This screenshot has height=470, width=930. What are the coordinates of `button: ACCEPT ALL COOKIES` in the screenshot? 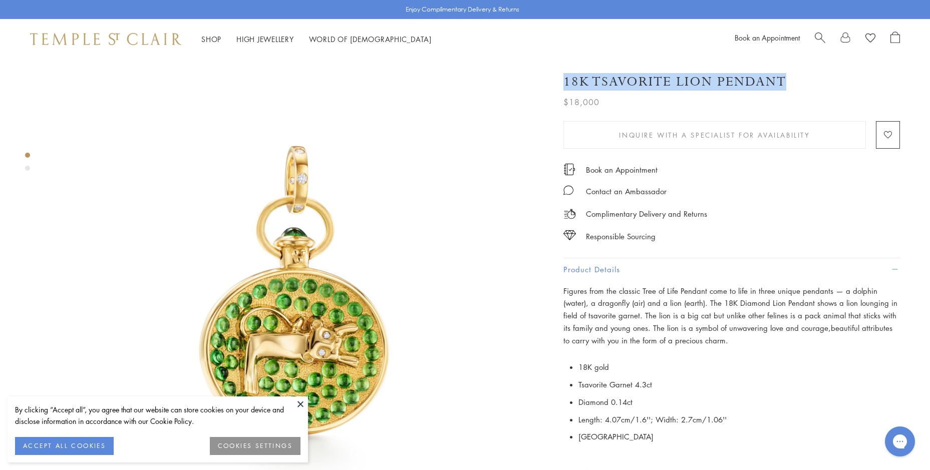 It's located at (64, 446).